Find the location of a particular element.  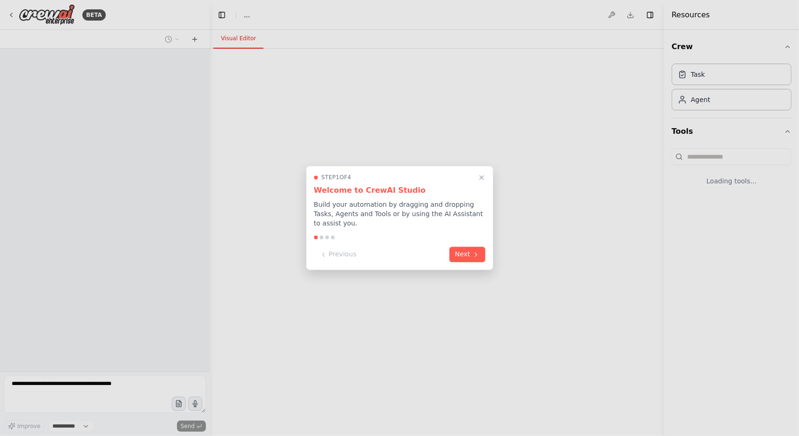

button: Hide left sidebar is located at coordinates (222, 15).